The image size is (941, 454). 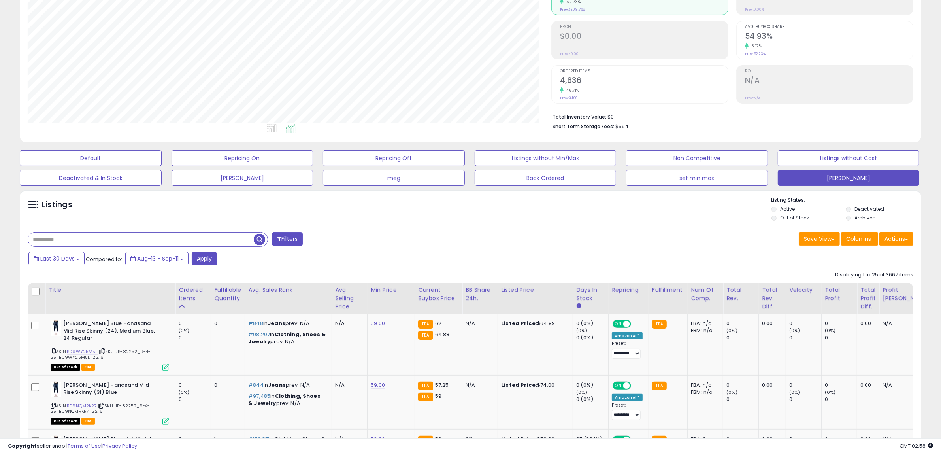 I want to click on button: set min max, so click(x=697, y=178).